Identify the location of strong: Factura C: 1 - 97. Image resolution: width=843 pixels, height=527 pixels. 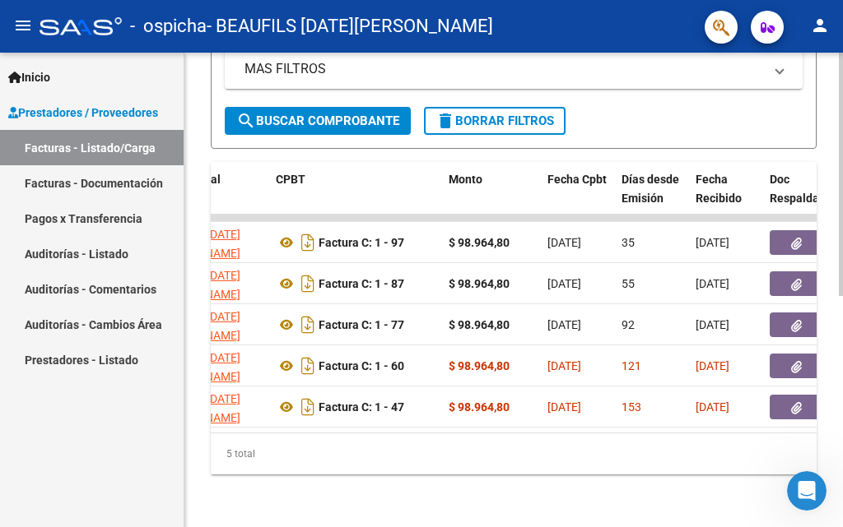
(361, 243).